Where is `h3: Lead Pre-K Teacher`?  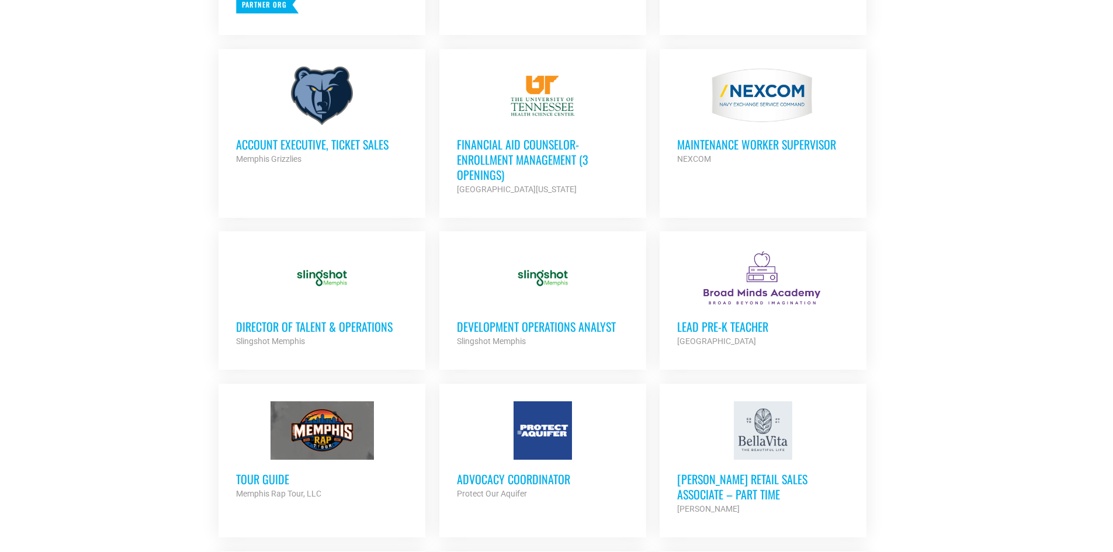
h3: Lead Pre-K Teacher is located at coordinates (763, 326).